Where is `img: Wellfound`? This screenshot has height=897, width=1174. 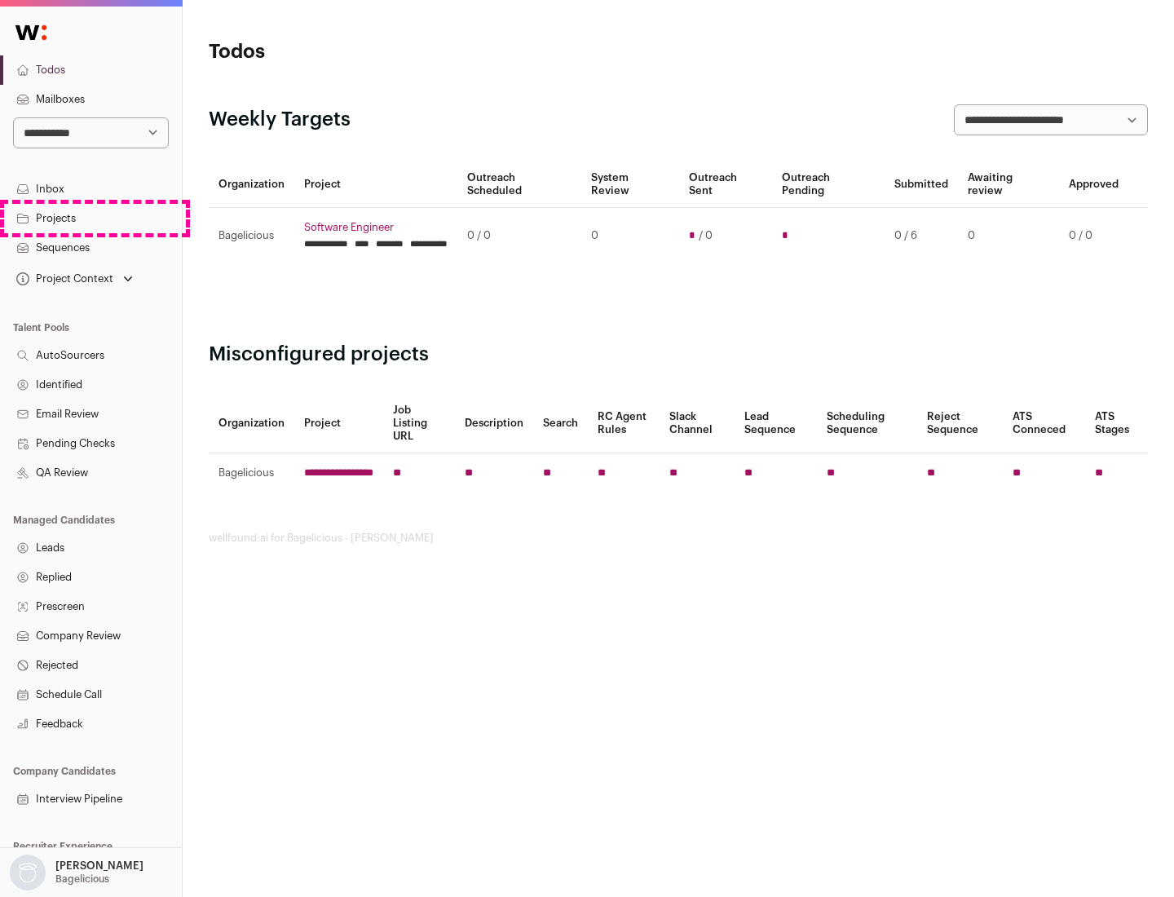 img: Wellfound is located at coordinates (31, 33).